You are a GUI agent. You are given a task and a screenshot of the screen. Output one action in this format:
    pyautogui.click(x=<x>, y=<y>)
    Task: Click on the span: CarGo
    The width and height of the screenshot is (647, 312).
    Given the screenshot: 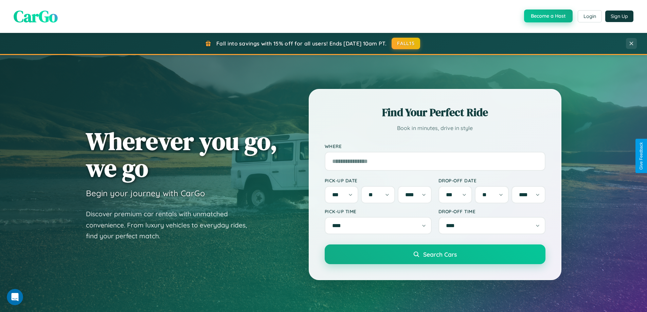 What is the action you would take?
    pyautogui.click(x=36, y=16)
    